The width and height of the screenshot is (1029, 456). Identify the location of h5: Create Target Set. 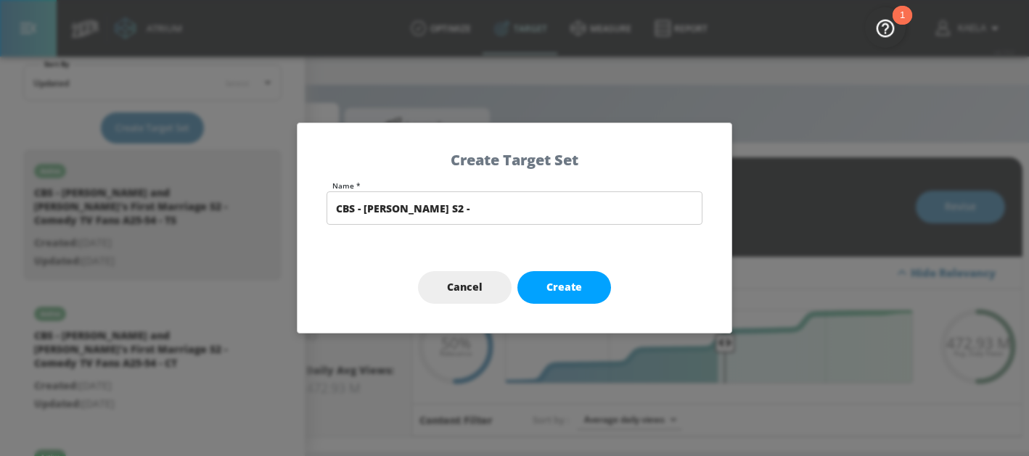
(514, 160).